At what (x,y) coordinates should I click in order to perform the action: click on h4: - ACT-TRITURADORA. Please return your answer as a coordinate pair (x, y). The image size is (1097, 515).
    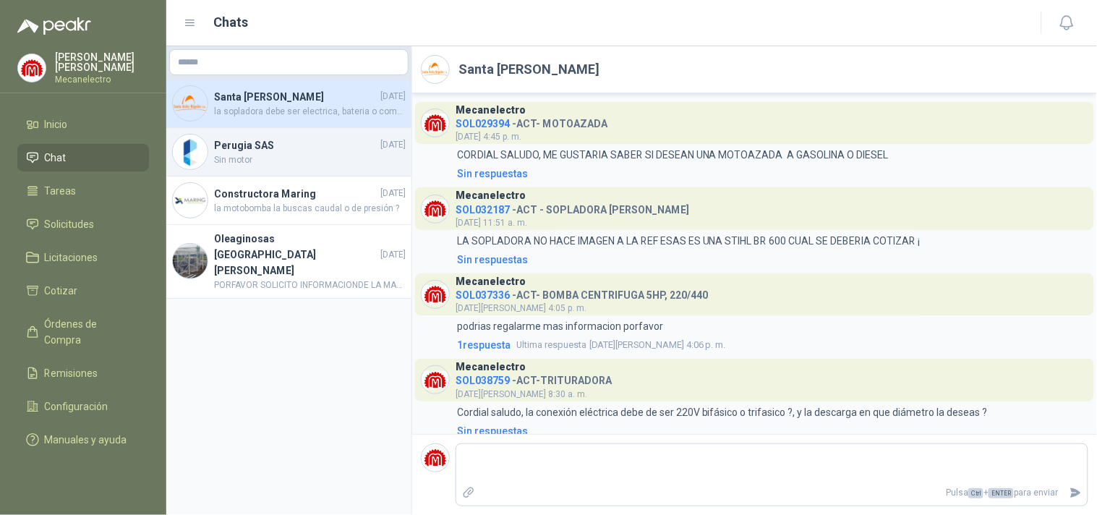
    Looking at the image, I should click on (534, 378).